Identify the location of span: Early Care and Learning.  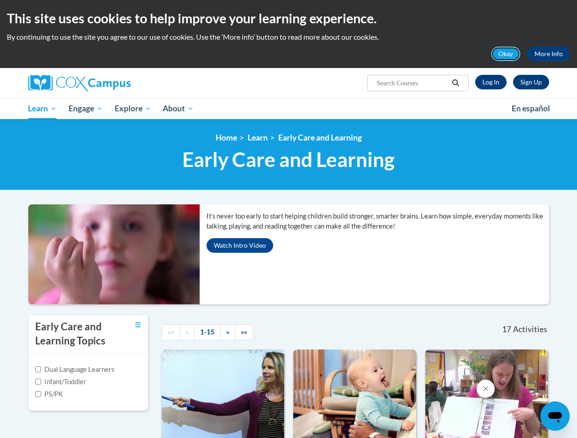
(288, 159).